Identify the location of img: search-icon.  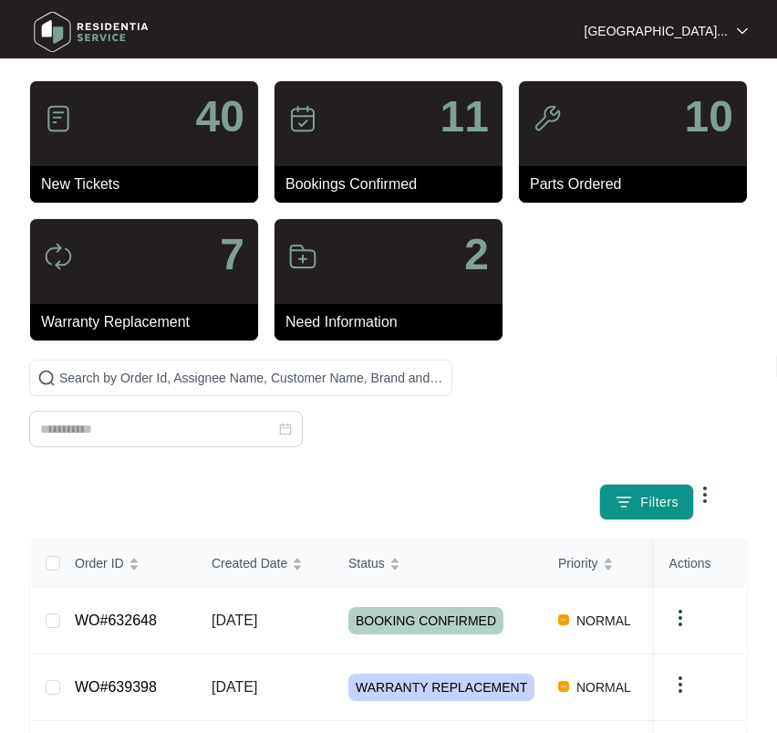
(47, 378).